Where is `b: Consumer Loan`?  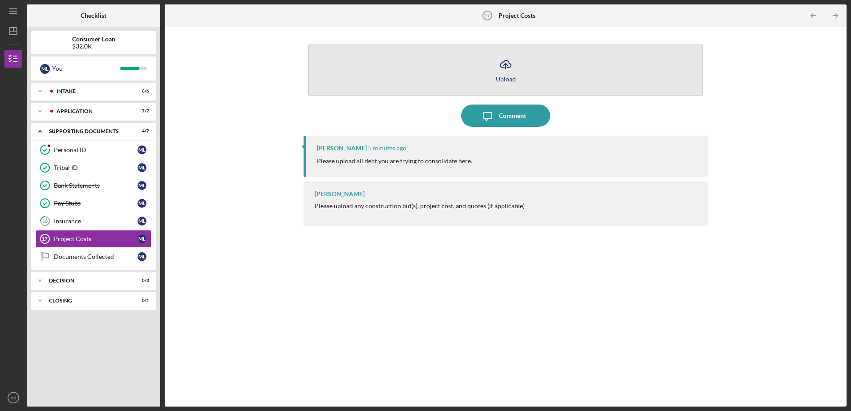 b: Consumer Loan is located at coordinates (94, 39).